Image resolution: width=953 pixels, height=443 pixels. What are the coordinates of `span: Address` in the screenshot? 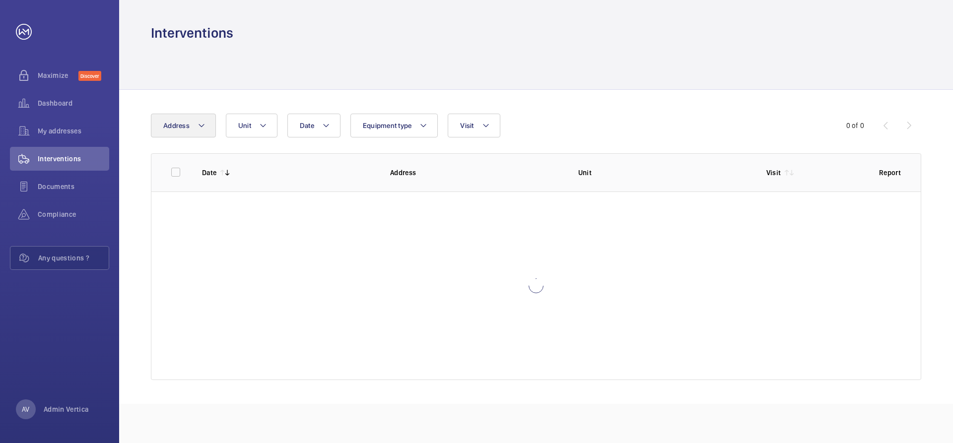 It's located at (176, 126).